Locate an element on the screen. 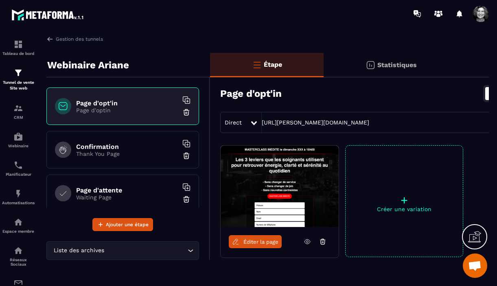 This screenshot has width=497, height=286. span: Liste des archives is located at coordinates (78, 250).